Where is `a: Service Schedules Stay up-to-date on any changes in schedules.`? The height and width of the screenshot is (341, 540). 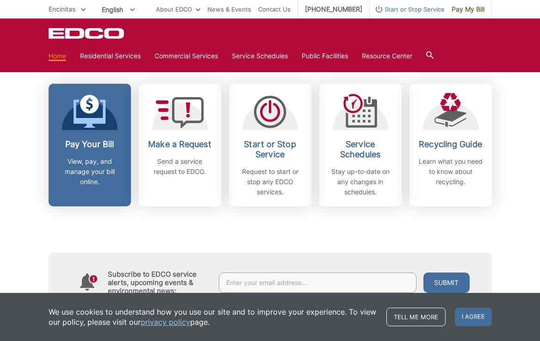 a: Service Schedules Stay up-to-date on any changes in schedules. is located at coordinates (361, 145).